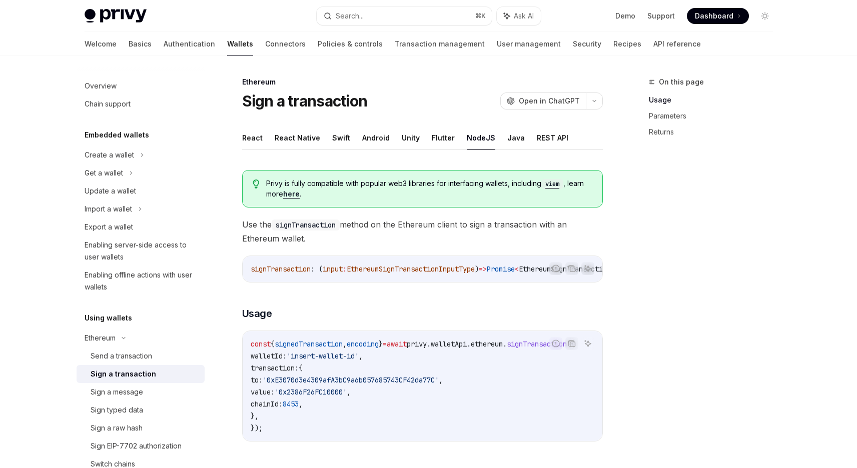 This screenshot has width=857, height=468. Describe the element at coordinates (141, 281) in the screenshot. I see `a: Enabling offline actions with user wallets` at that location.